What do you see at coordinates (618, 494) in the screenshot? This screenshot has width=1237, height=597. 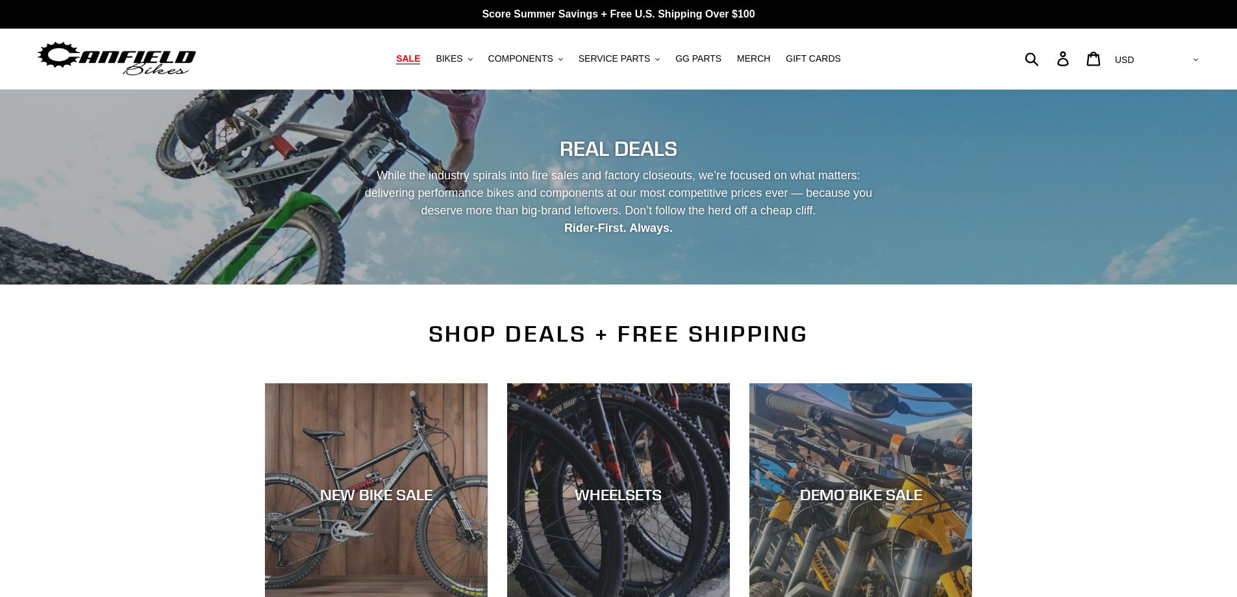 I see `div: WHEELSETS` at bounding box center [618, 494].